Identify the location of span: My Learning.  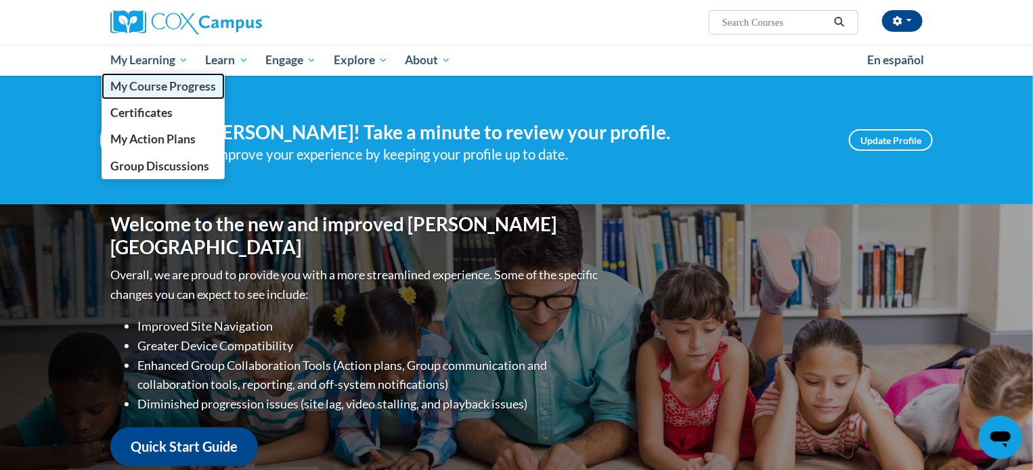
(149, 60).